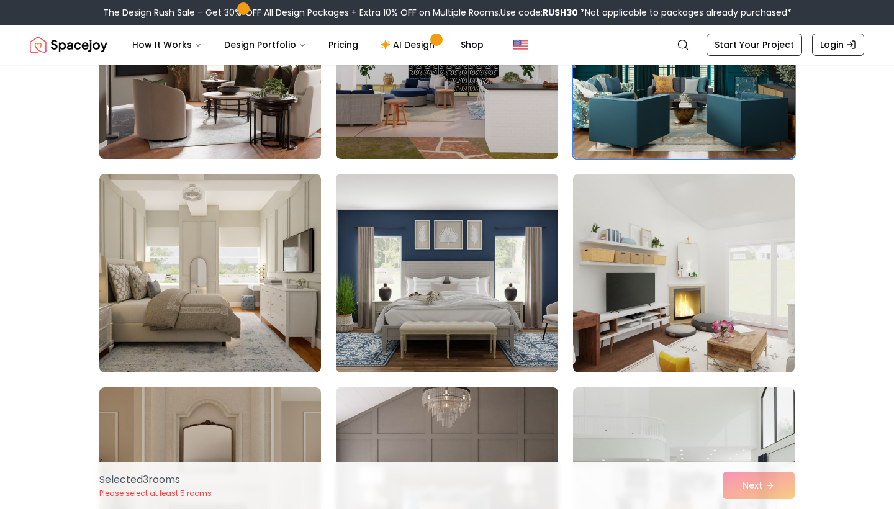  What do you see at coordinates (68, 45) in the screenshot?
I see `img: Spacejoy Logo` at bounding box center [68, 45].